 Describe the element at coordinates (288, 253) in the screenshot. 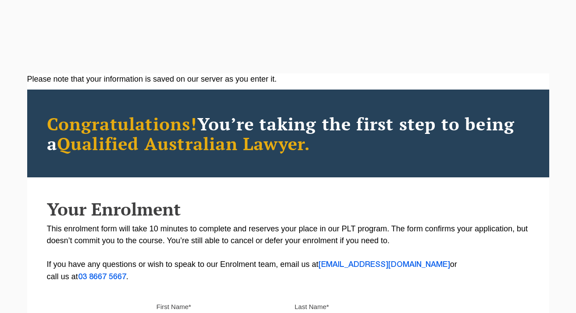

I see `p: This enrolment form will take 10 minutes to complete and reserves your place in our PLT program. ...` at that location.